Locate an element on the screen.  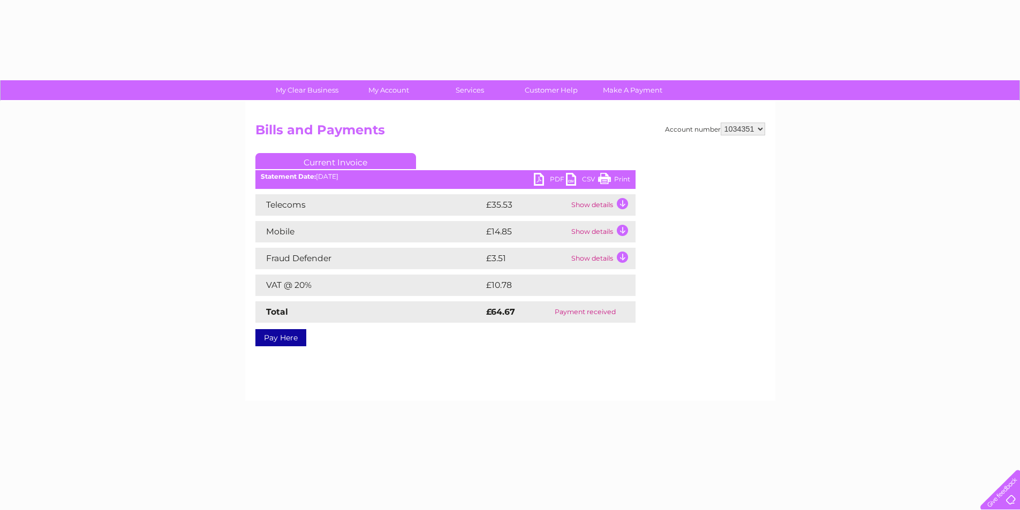
a: PDF is located at coordinates (550, 180).